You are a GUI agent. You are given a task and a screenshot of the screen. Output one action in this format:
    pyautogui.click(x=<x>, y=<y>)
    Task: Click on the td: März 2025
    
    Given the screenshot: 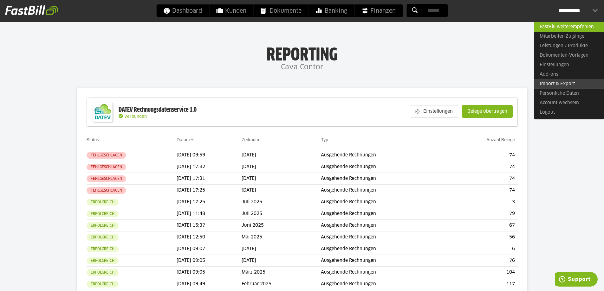 What is the action you would take?
    pyautogui.click(x=281, y=273)
    